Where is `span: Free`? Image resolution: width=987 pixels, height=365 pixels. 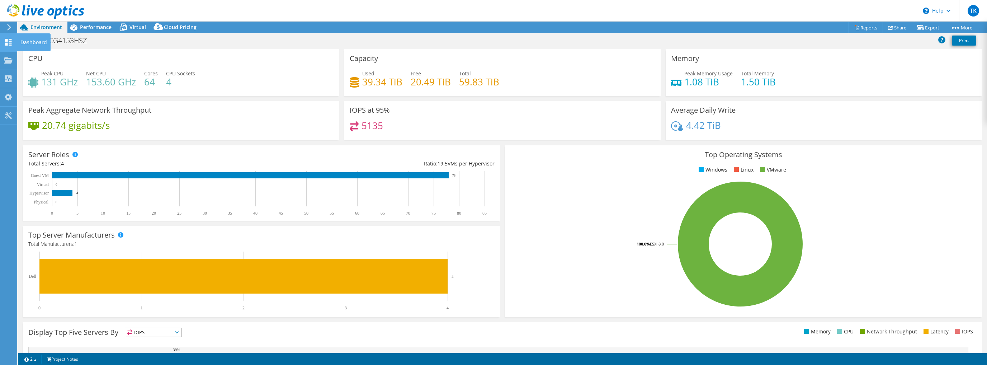
span: Free is located at coordinates (416, 73).